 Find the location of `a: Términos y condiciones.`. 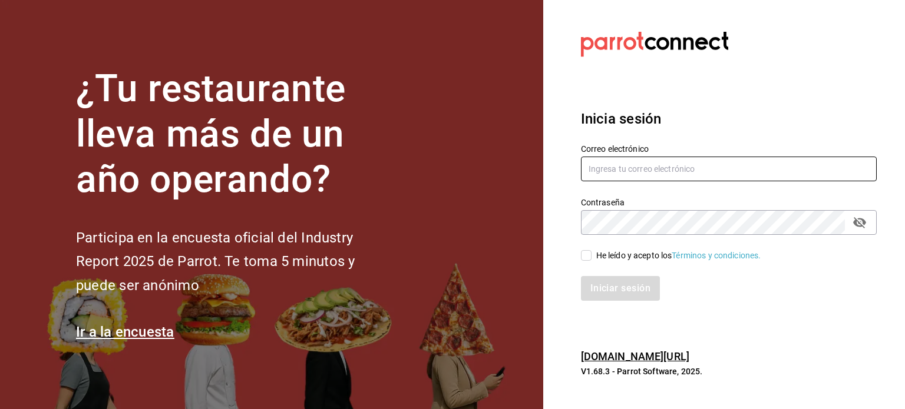

a: Términos y condiciones. is located at coordinates (716, 256).